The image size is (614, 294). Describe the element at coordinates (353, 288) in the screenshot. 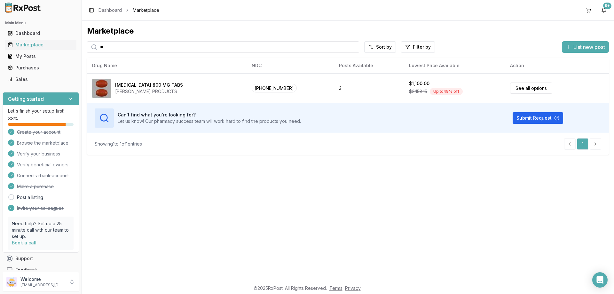

I see `a: Privacy` at that location.